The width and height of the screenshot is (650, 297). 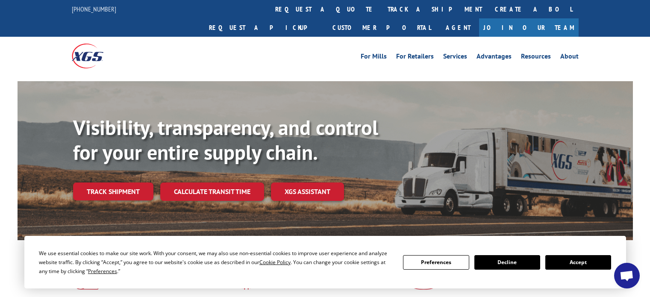 What do you see at coordinates (264, 27) in the screenshot?
I see `a: Request a pickup` at bounding box center [264, 27].